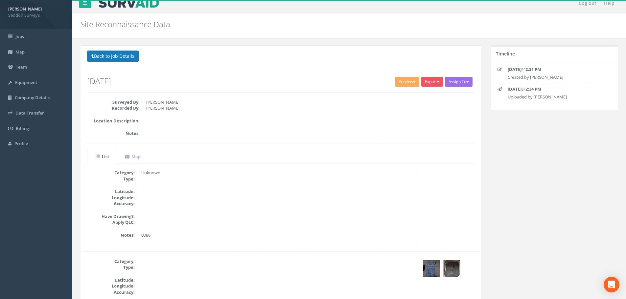 This screenshot has width=626, height=299. I want to click on span: Billing, so click(22, 129).